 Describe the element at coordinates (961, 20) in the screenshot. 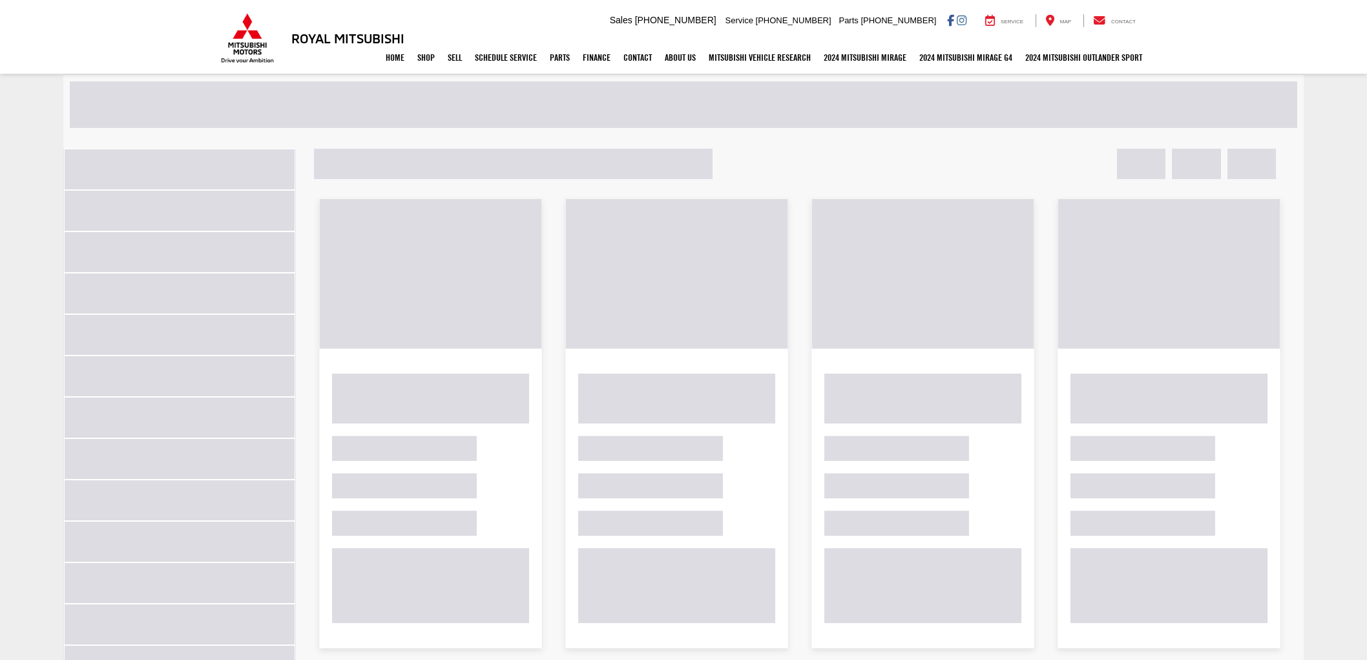

I see `a: Instagram: Click to visit our Instagram page` at that location.